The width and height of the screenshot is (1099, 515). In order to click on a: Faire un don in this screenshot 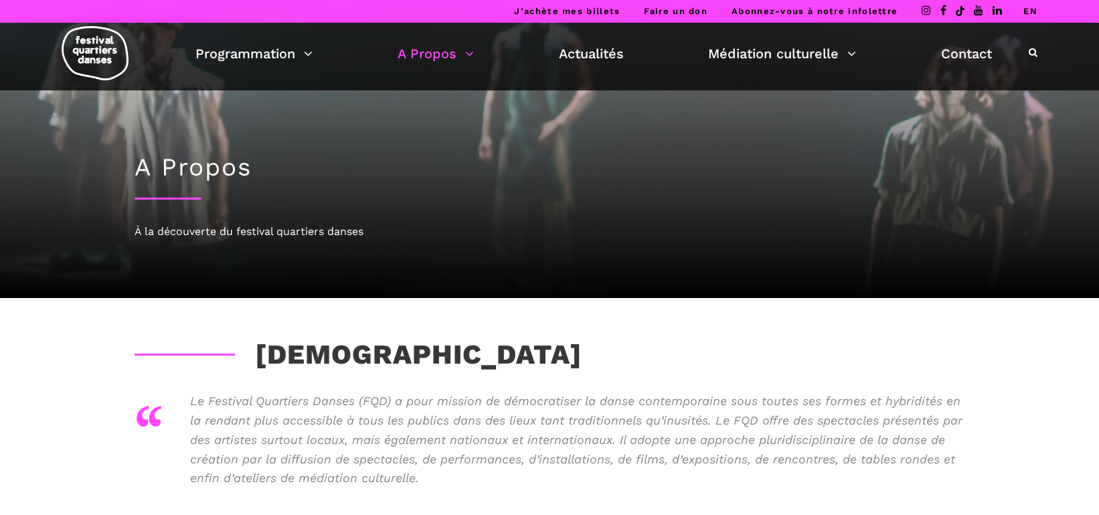, I will do `click(675, 11)`.